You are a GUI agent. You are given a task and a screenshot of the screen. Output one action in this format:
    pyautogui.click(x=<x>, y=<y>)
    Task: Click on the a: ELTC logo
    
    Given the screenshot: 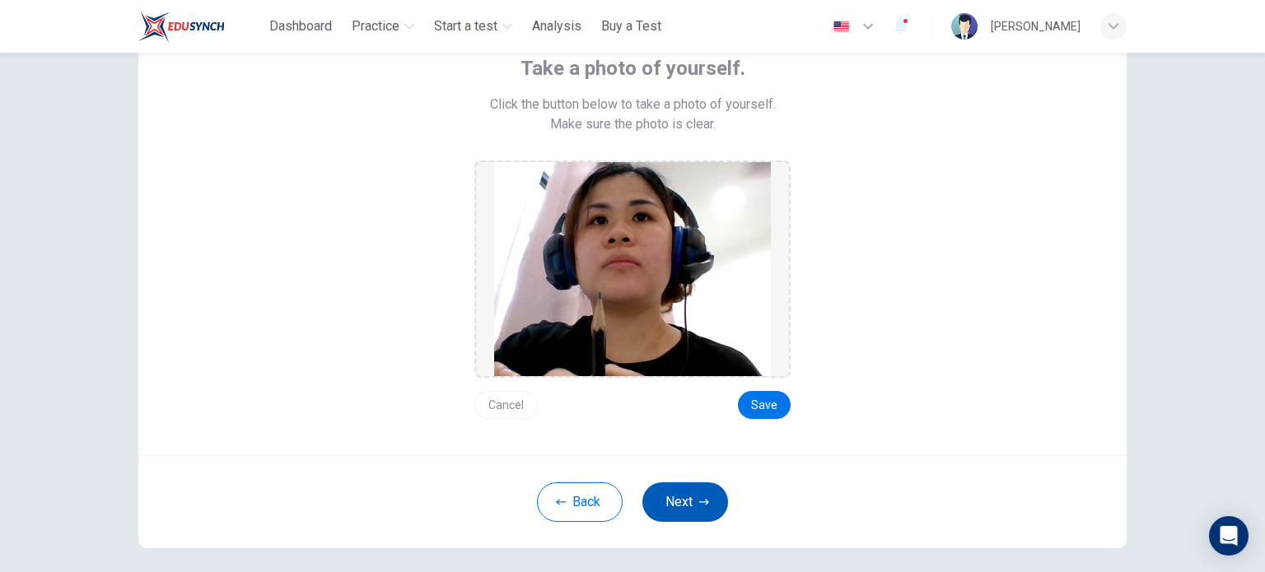 What is the action you would take?
    pyautogui.click(x=200, y=26)
    